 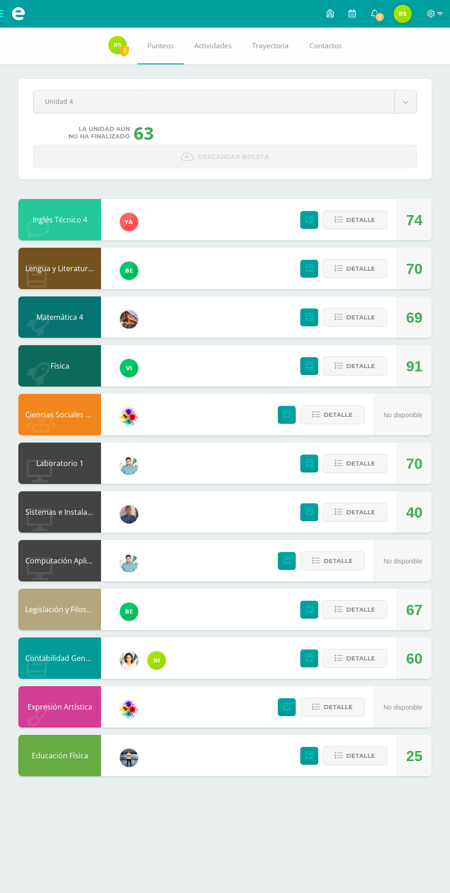 I want to click on div: 25, so click(x=415, y=756).